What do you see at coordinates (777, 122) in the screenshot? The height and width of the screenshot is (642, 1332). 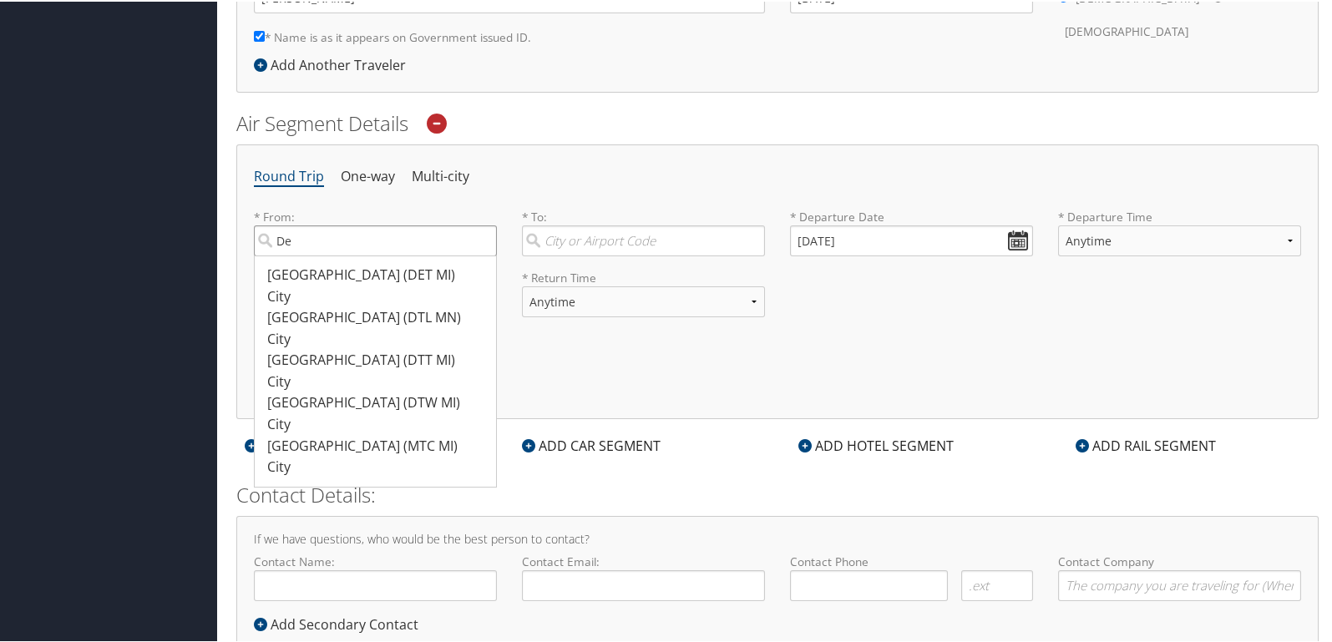 I see `h2: Air Segment Details` at bounding box center [777, 122].